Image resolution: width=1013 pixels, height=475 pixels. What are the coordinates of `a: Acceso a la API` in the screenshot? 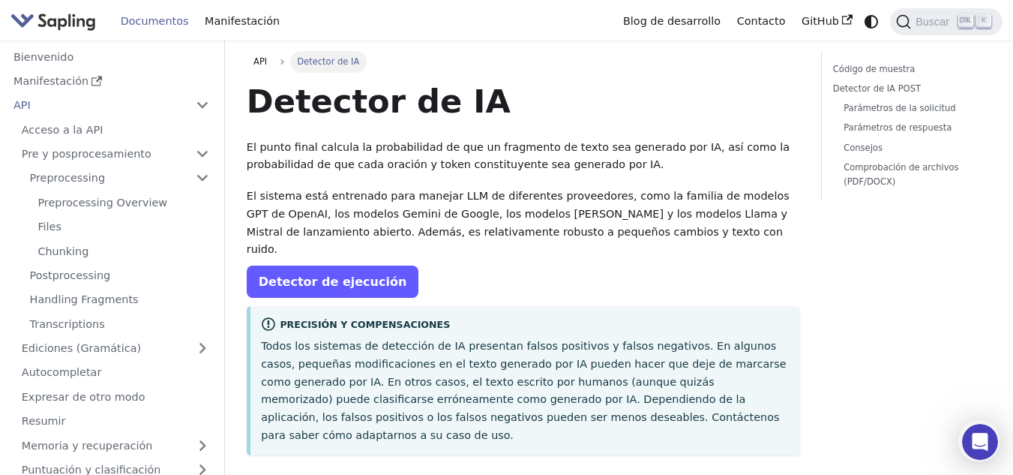 It's located at (116, 129).